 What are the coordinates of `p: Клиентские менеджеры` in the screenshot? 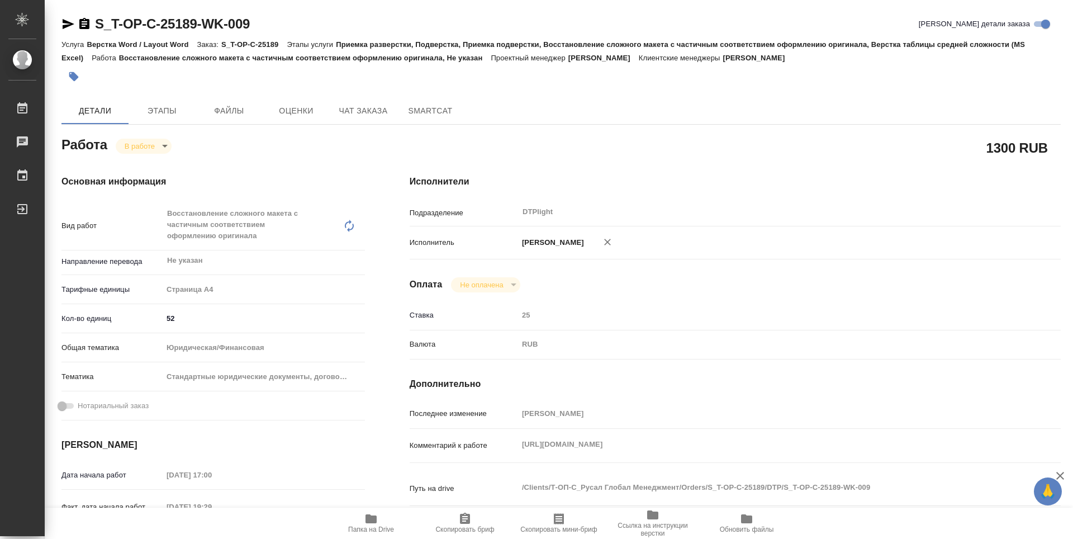 It's located at (681, 58).